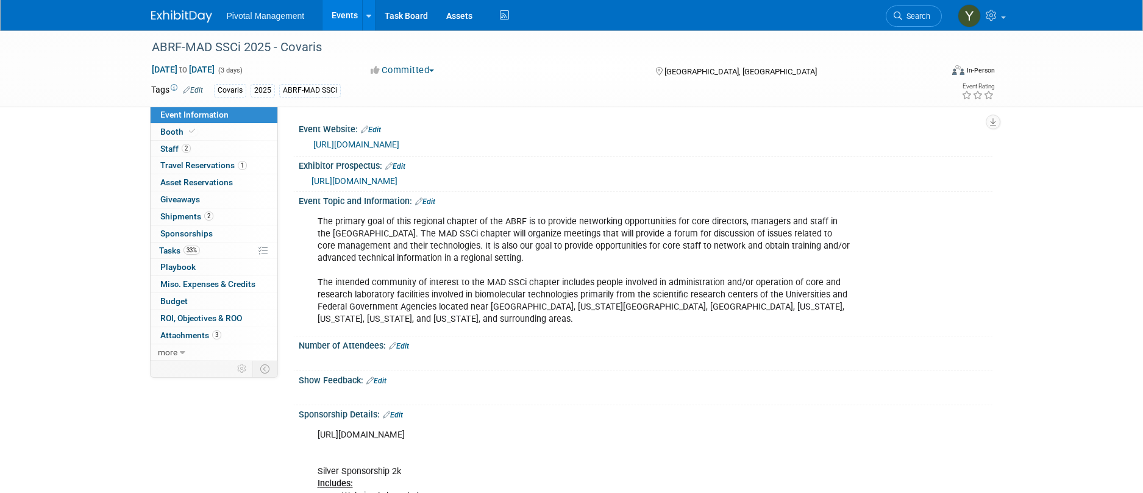 The height and width of the screenshot is (493, 1143). What do you see at coordinates (583, 271) in the screenshot?
I see `div: The primary goal of this regional chapter of the ABRF is to provide networking opportunities for ...` at bounding box center [583, 271].